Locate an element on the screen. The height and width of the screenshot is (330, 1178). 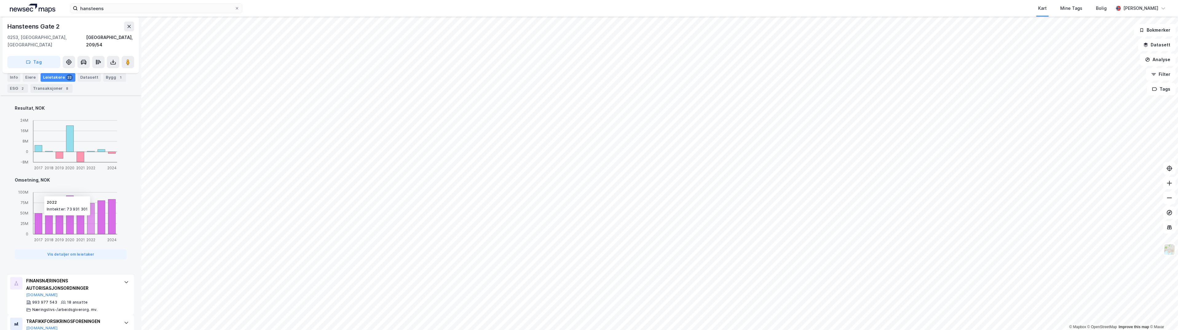
input: Søk på adresse, matrikkel, gårdeiere, leietakere eller personer is located at coordinates (156, 8).